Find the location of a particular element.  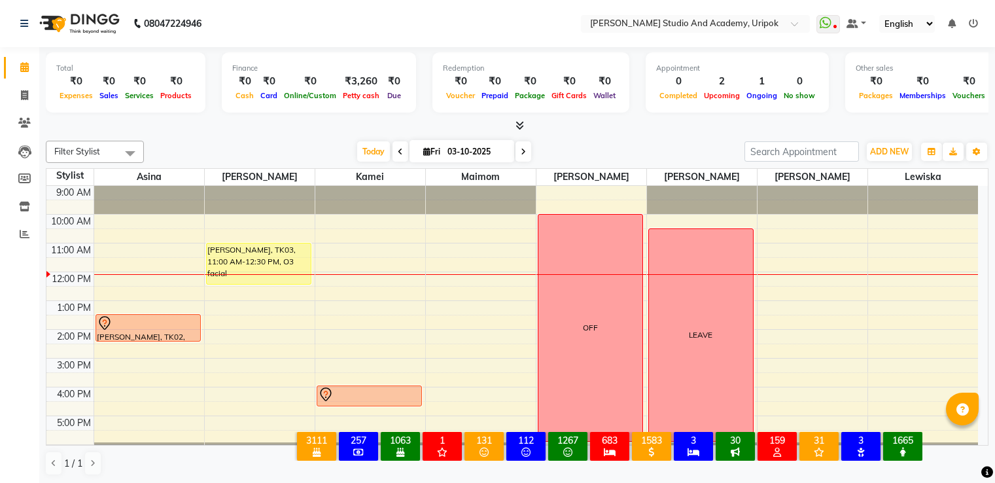

div: 159 is located at coordinates (777, 440).